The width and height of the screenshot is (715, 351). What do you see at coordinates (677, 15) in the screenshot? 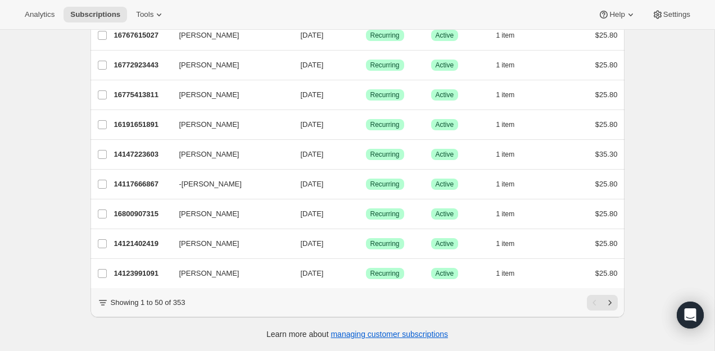
I see `span: Settings` at bounding box center [677, 15].